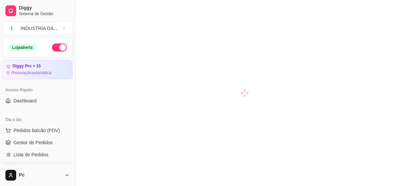 The width and height of the screenshot is (414, 186). I want to click on span: Pc, so click(40, 175).